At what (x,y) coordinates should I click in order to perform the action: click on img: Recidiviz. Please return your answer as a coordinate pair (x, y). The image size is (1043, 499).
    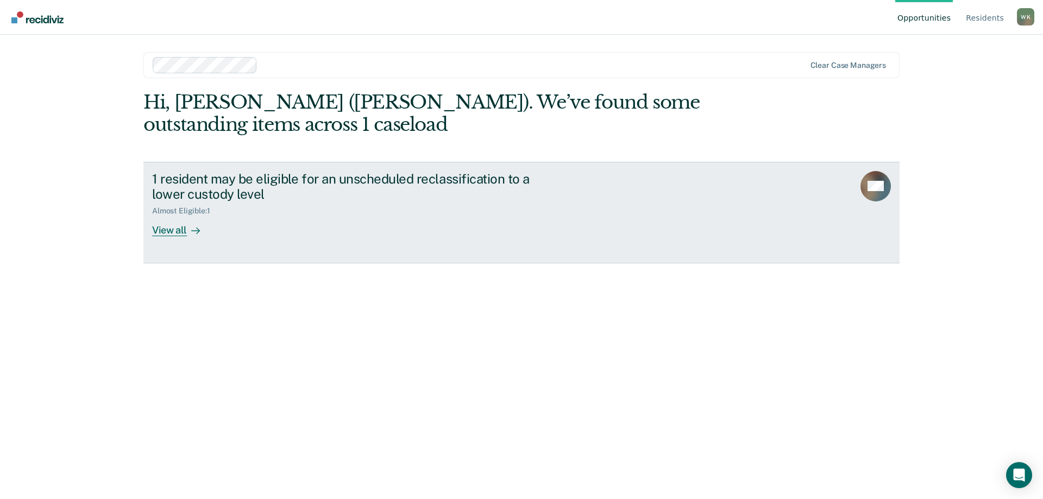
    Looking at the image, I should click on (37, 17).